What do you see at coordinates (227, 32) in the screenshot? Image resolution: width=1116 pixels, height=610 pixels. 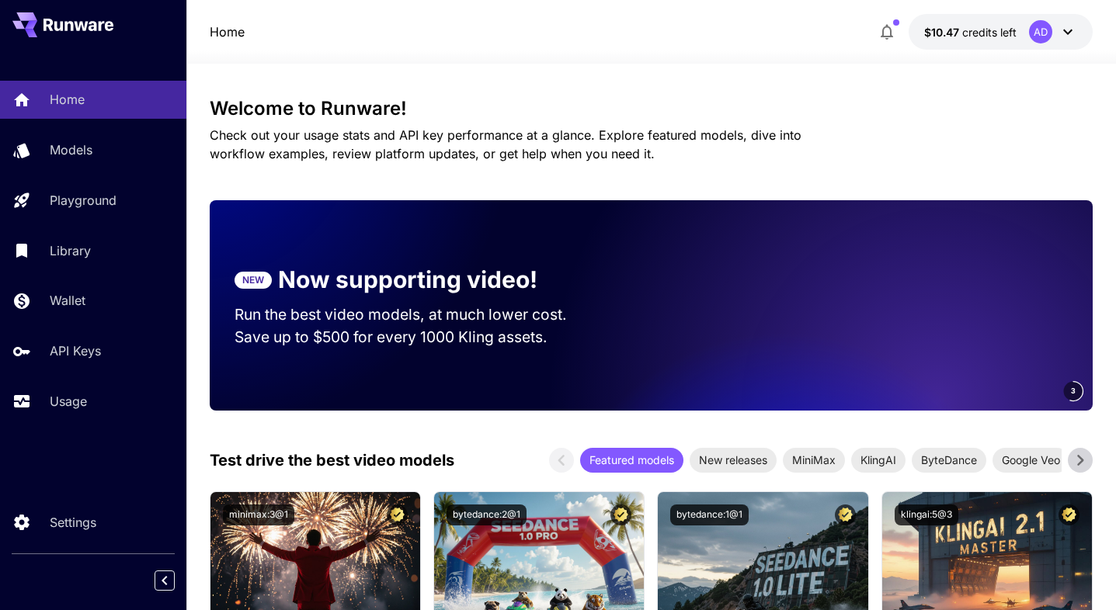 I see `nav: breadcrumb` at bounding box center [227, 32].